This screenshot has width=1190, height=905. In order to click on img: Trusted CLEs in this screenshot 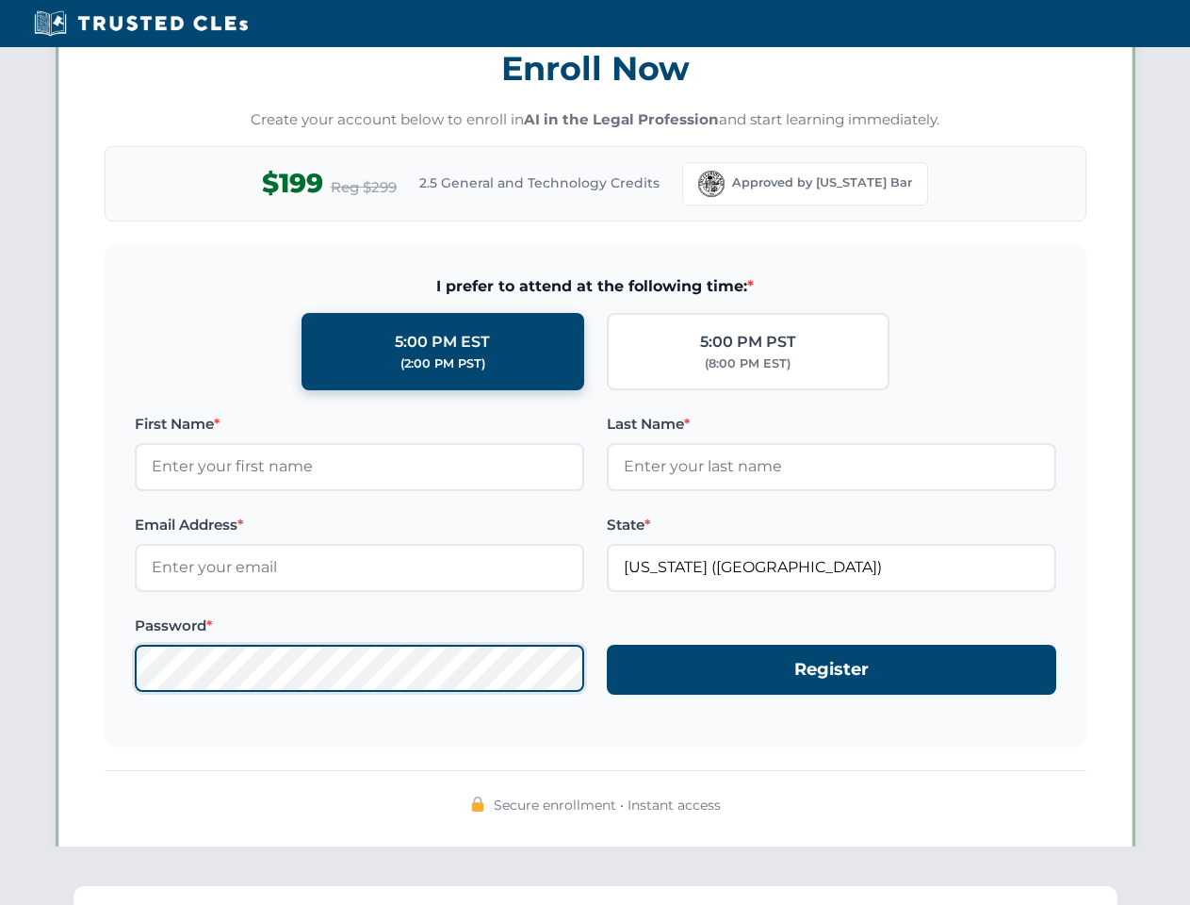, I will do `click(140, 24)`.